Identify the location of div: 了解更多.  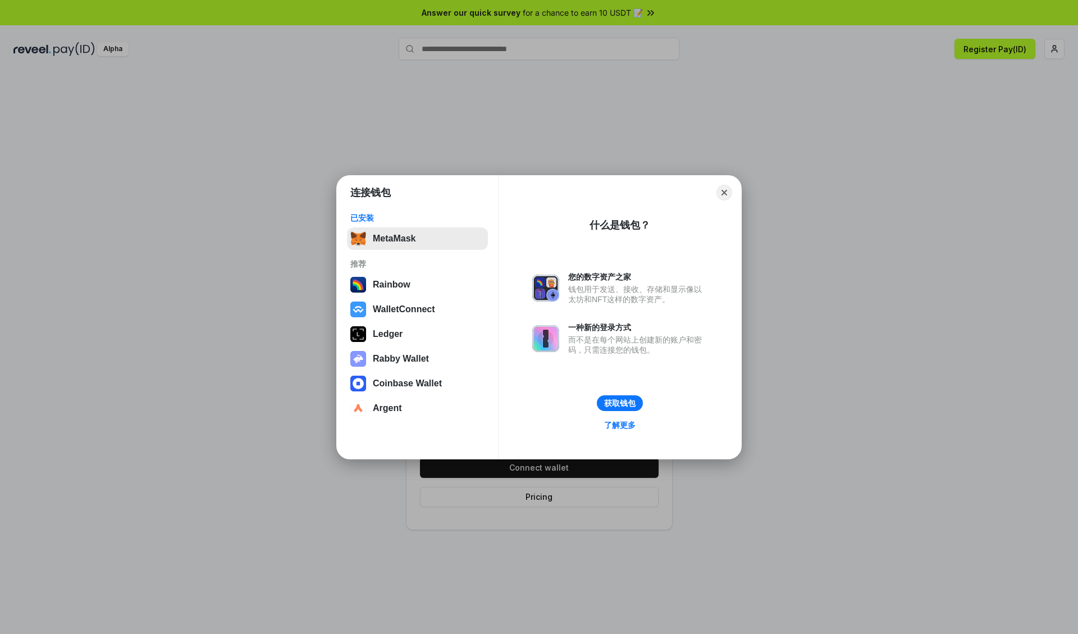
(620, 425).